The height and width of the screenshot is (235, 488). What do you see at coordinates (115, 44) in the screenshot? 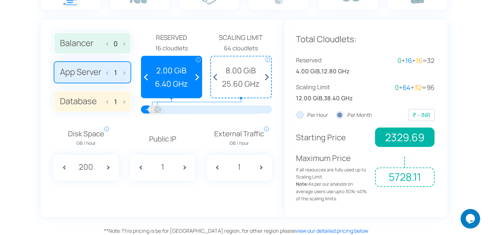
I see `input: Balancer` at bounding box center [115, 44].